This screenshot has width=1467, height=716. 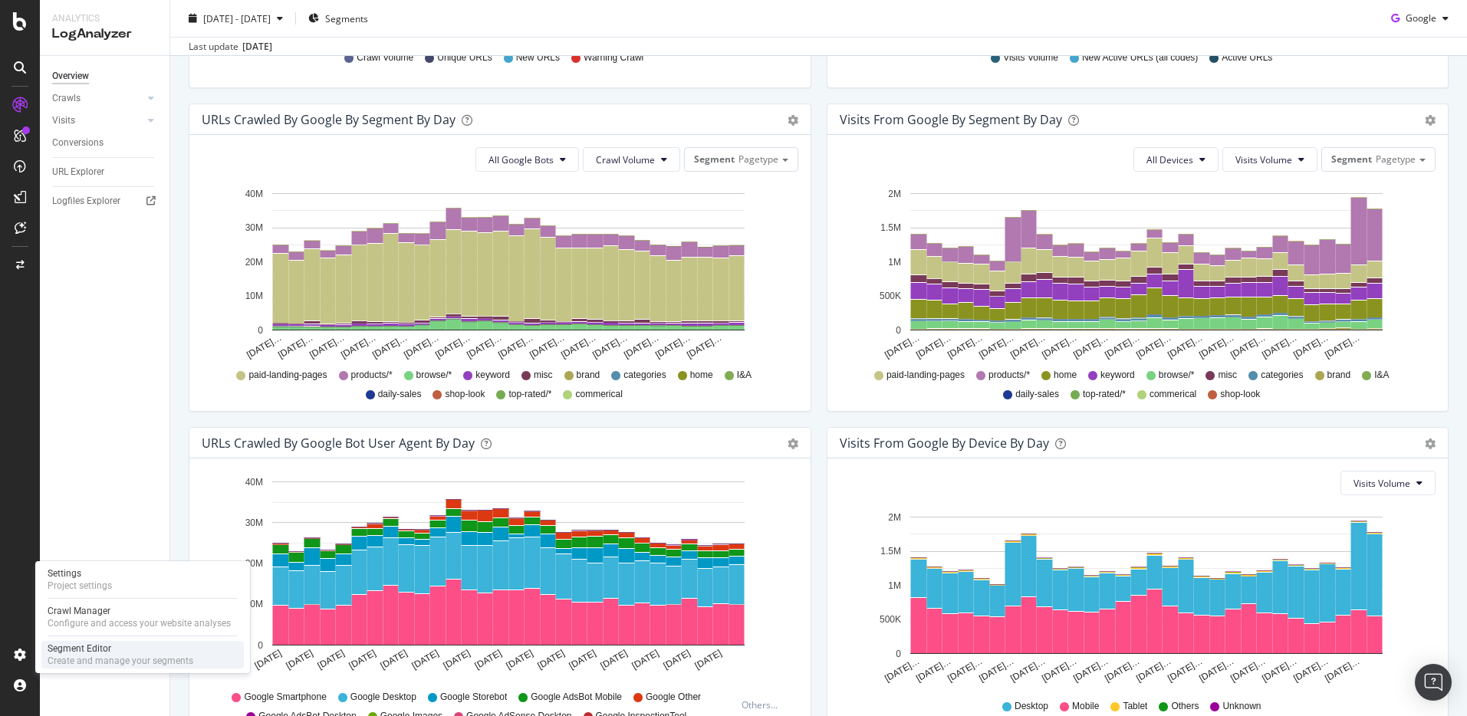 What do you see at coordinates (285, 697) in the screenshot?
I see `span: Google Smartphone` at bounding box center [285, 697].